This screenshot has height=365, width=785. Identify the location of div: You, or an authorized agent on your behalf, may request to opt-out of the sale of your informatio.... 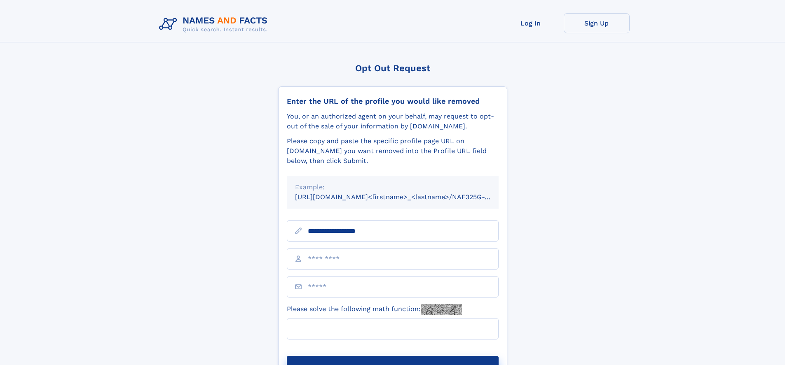
(393, 122).